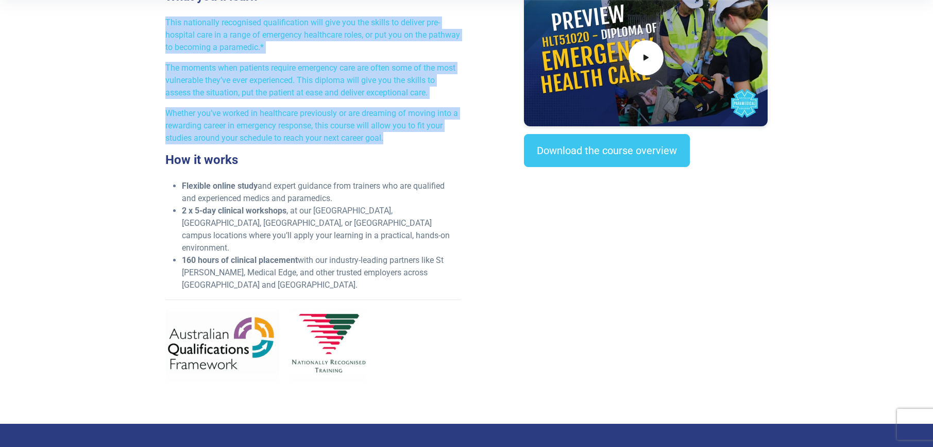 Image resolution: width=933 pixels, height=447 pixels. Describe the element at coordinates (313, 126) in the screenshot. I see `p: Whether you’ve worked in healthcare previously or are dreaming of moving into a rewarding career ...` at that location.